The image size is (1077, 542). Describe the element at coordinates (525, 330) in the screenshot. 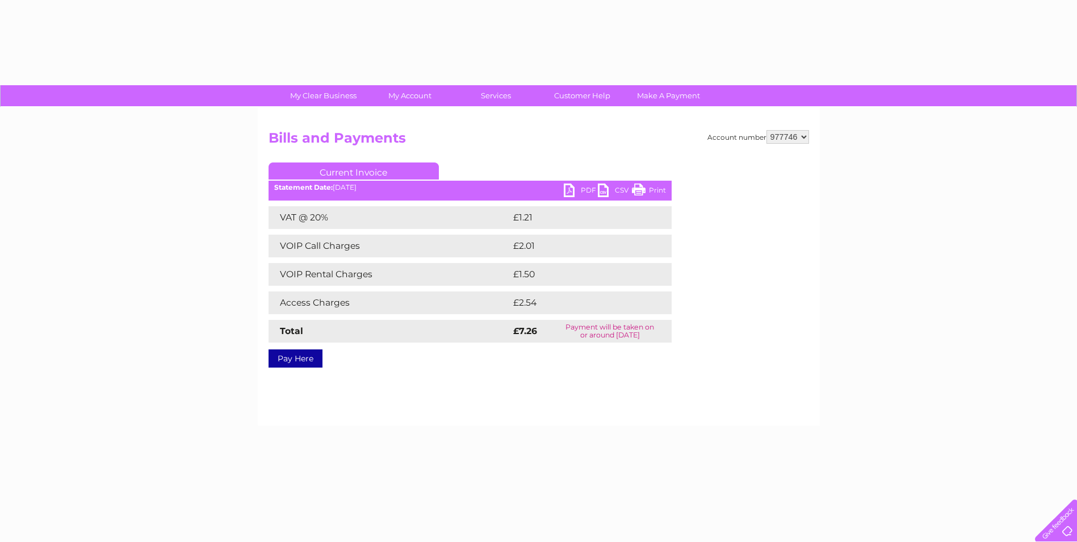

I see `strong: £7.26` at that location.